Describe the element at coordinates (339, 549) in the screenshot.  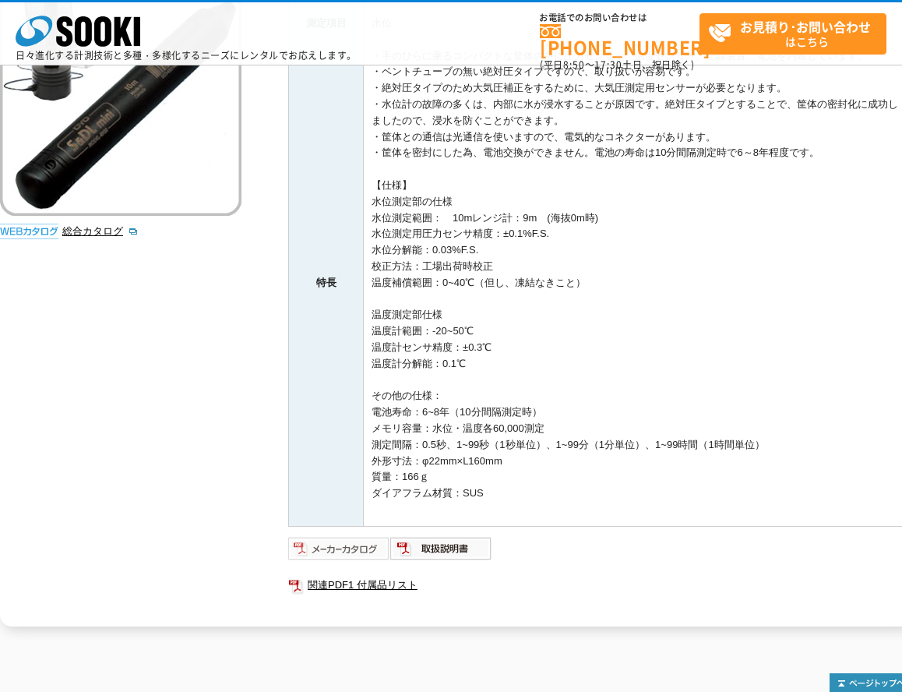
I see `img: メーカーカタログ` at that location.